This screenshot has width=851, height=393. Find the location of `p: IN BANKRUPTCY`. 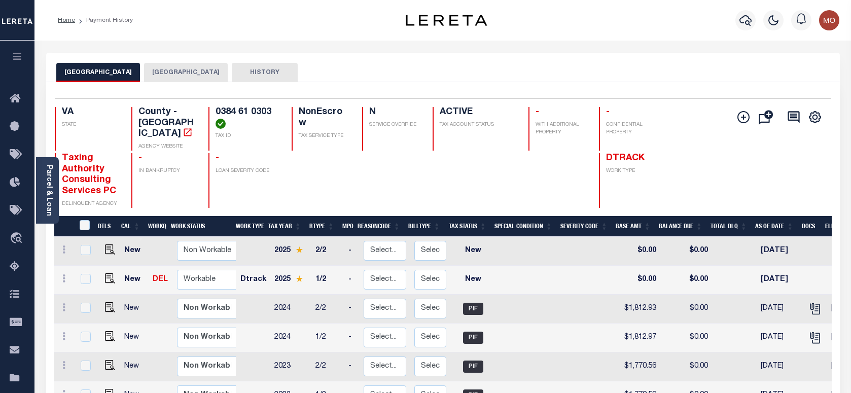

p: IN BANKRUPTCY is located at coordinates (167, 171).